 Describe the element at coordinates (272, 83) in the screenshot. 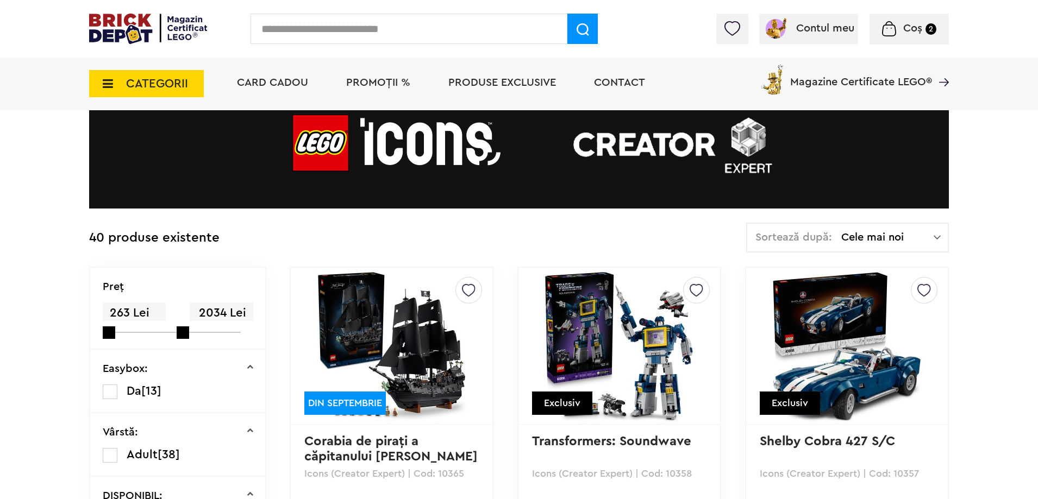

I see `a: Card Cadou` at that location.